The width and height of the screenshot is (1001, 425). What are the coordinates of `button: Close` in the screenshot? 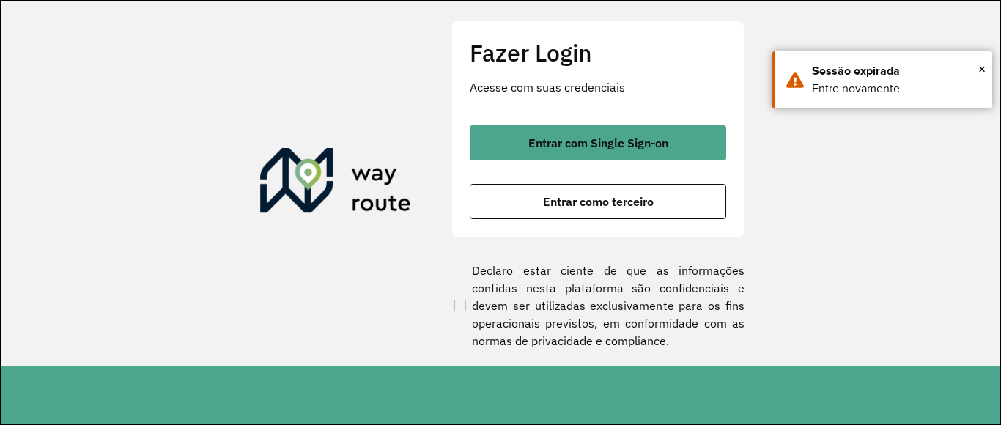 It's located at (982, 69).